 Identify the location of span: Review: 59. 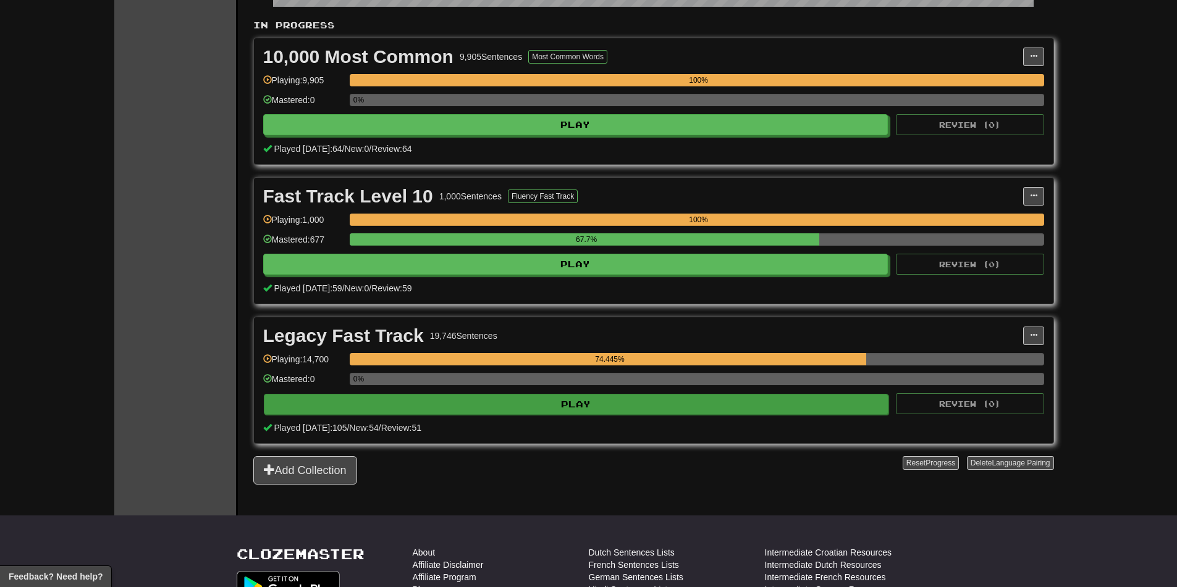
(391, 288).